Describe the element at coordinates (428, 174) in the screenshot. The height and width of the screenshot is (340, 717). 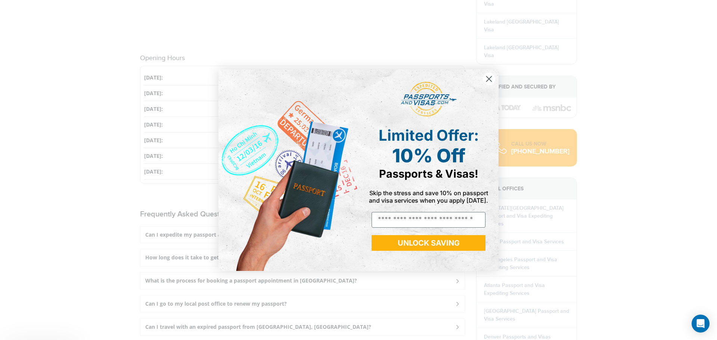
I see `span: Passports & Visas!` at that location.